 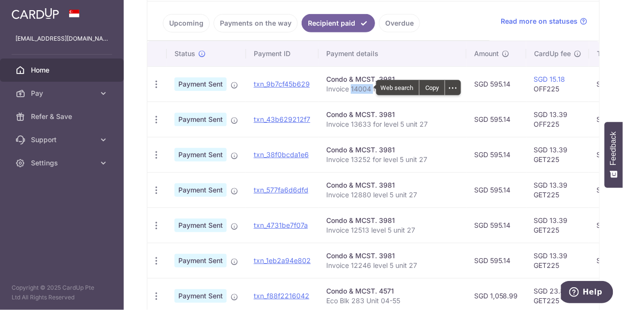 What do you see at coordinates (63, 140) in the screenshot?
I see `span: Support` at bounding box center [63, 140].